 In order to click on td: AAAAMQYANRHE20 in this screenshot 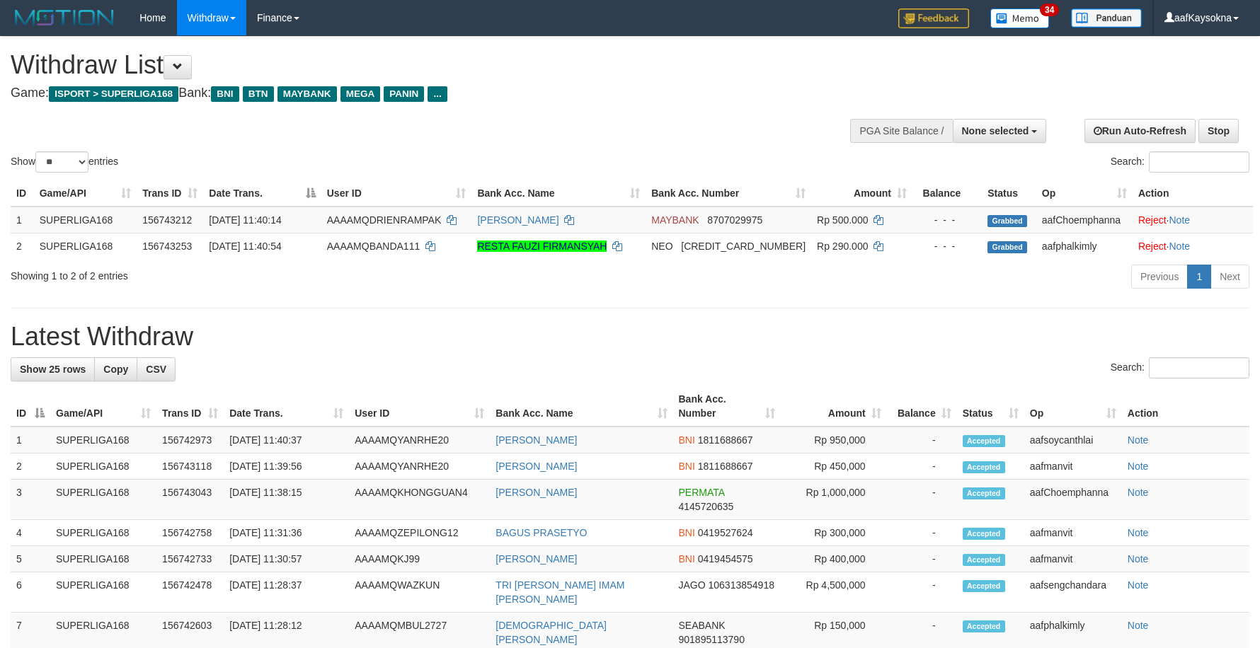, I will do `click(419, 440)`.